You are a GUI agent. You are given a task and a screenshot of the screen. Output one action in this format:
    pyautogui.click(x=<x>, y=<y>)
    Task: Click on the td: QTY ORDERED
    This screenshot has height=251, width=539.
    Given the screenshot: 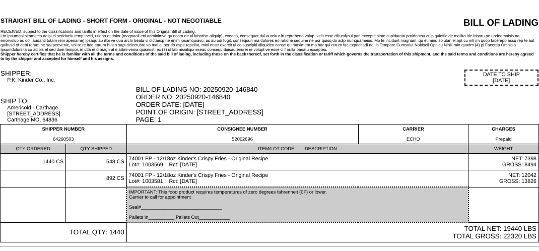 What is the action you would take?
    pyautogui.click(x=33, y=149)
    